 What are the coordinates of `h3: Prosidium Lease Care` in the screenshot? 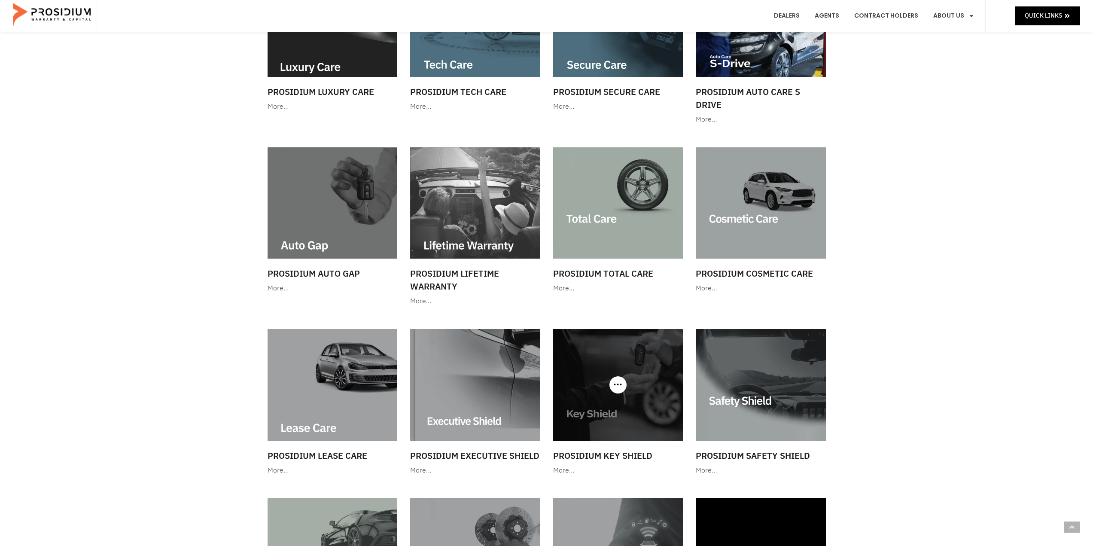 It's located at (333, 456).